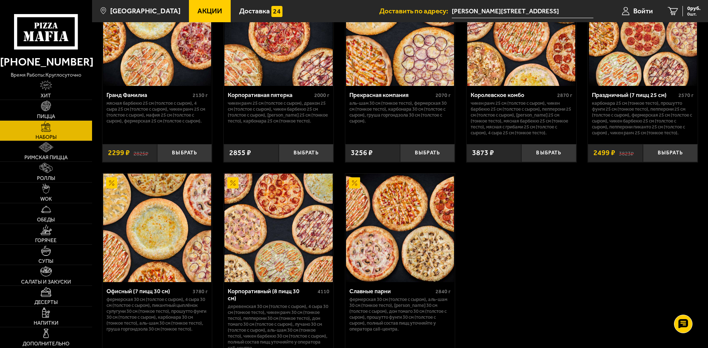  What do you see at coordinates (240, 153) in the screenshot?
I see `span: 2855 ₽` at bounding box center [240, 153].